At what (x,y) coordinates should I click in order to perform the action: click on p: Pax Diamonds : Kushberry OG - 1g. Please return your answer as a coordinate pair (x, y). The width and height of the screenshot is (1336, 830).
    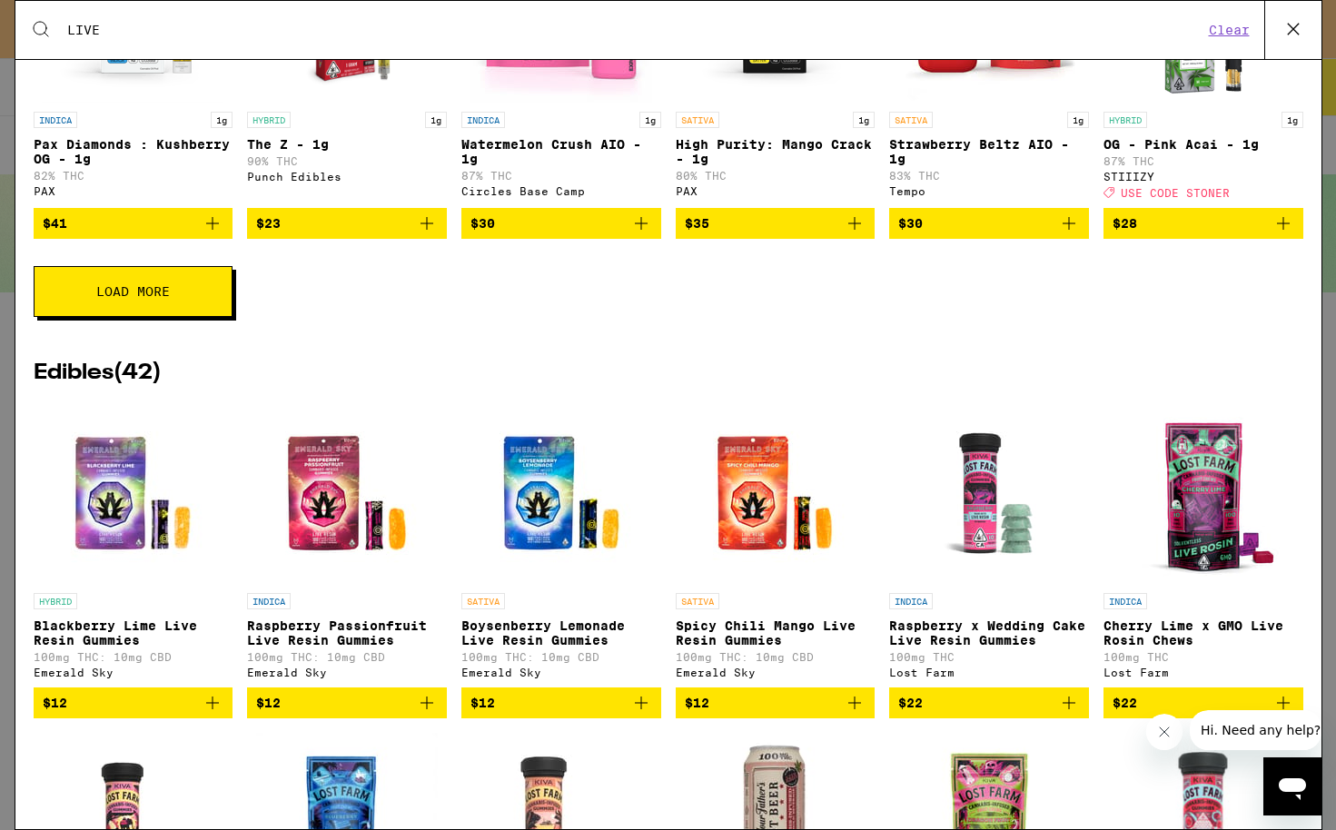
    Looking at the image, I should click on (133, 152).